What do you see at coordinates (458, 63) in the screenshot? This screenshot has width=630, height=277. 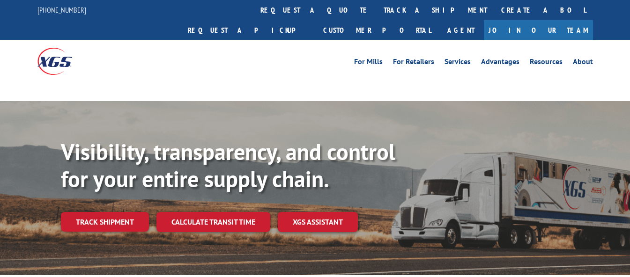 I see `a: Services` at bounding box center [458, 63].